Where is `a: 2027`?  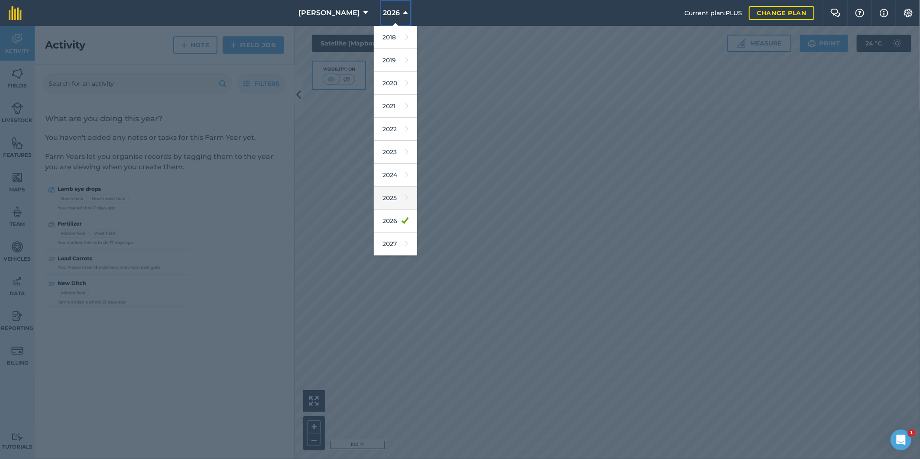
a: 2027 is located at coordinates (396, 244).